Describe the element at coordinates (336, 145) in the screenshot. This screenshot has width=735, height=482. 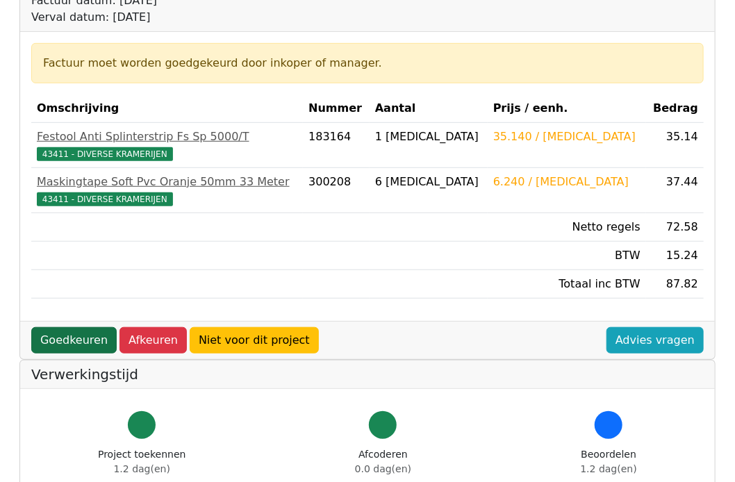
I see `td: 183164` at that location.